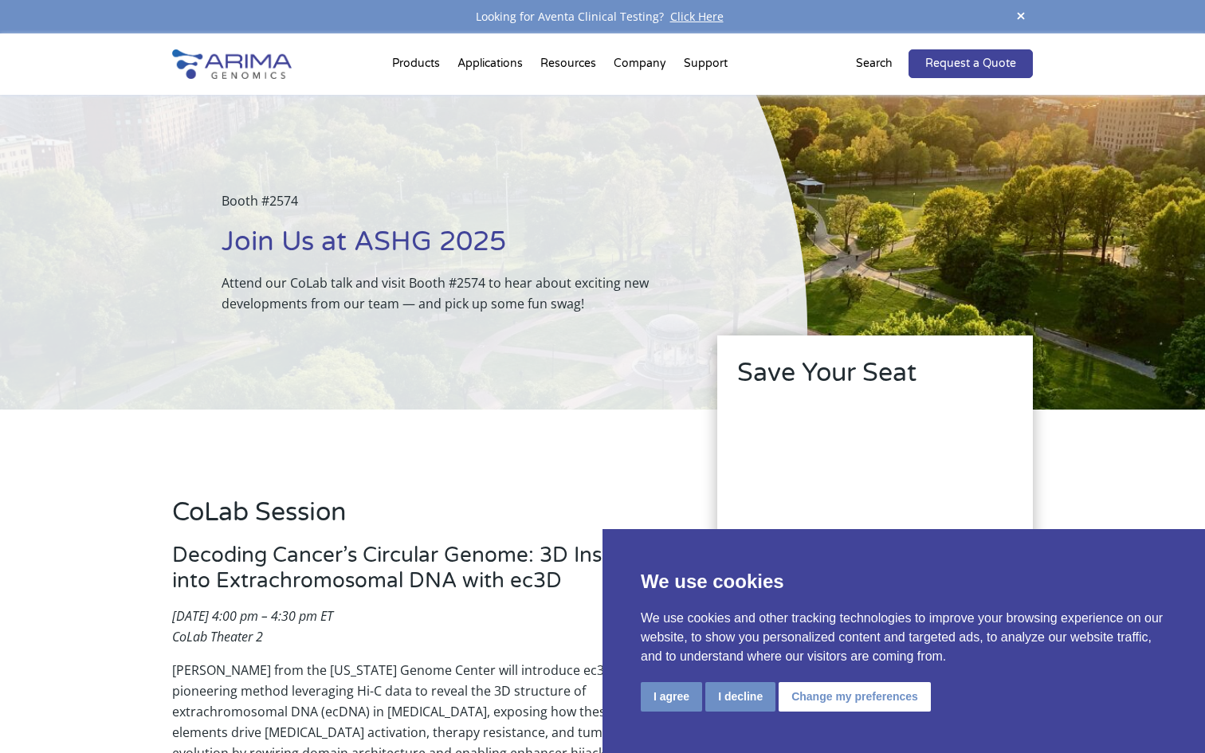  Describe the element at coordinates (875, 379) in the screenshot. I see `h2: Save Your Seat` at that location.